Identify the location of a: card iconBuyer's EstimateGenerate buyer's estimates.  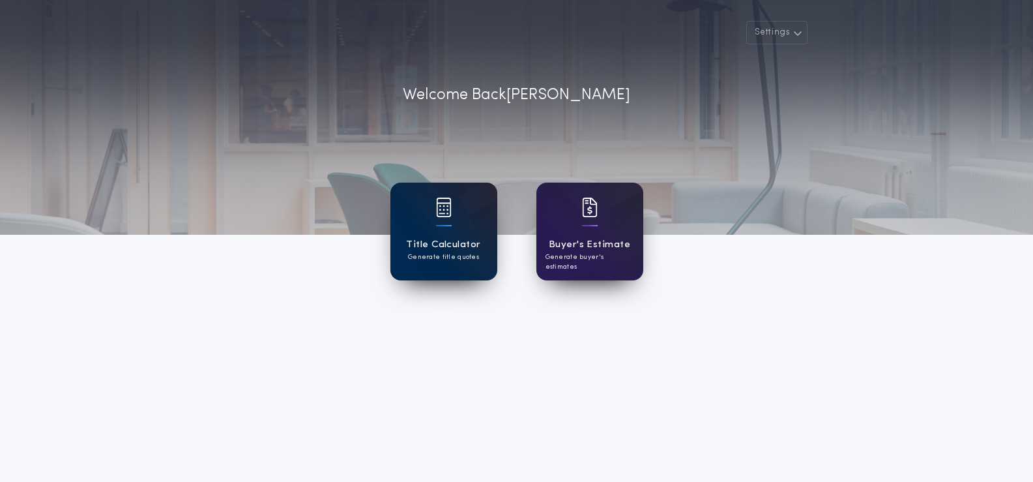
(590, 231).